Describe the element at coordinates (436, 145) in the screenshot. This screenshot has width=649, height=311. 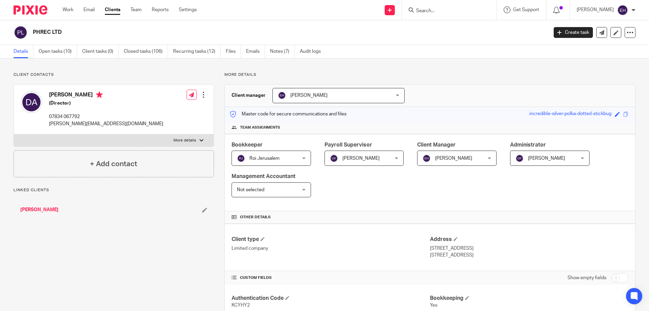
I see `span: Client Manager` at that location.